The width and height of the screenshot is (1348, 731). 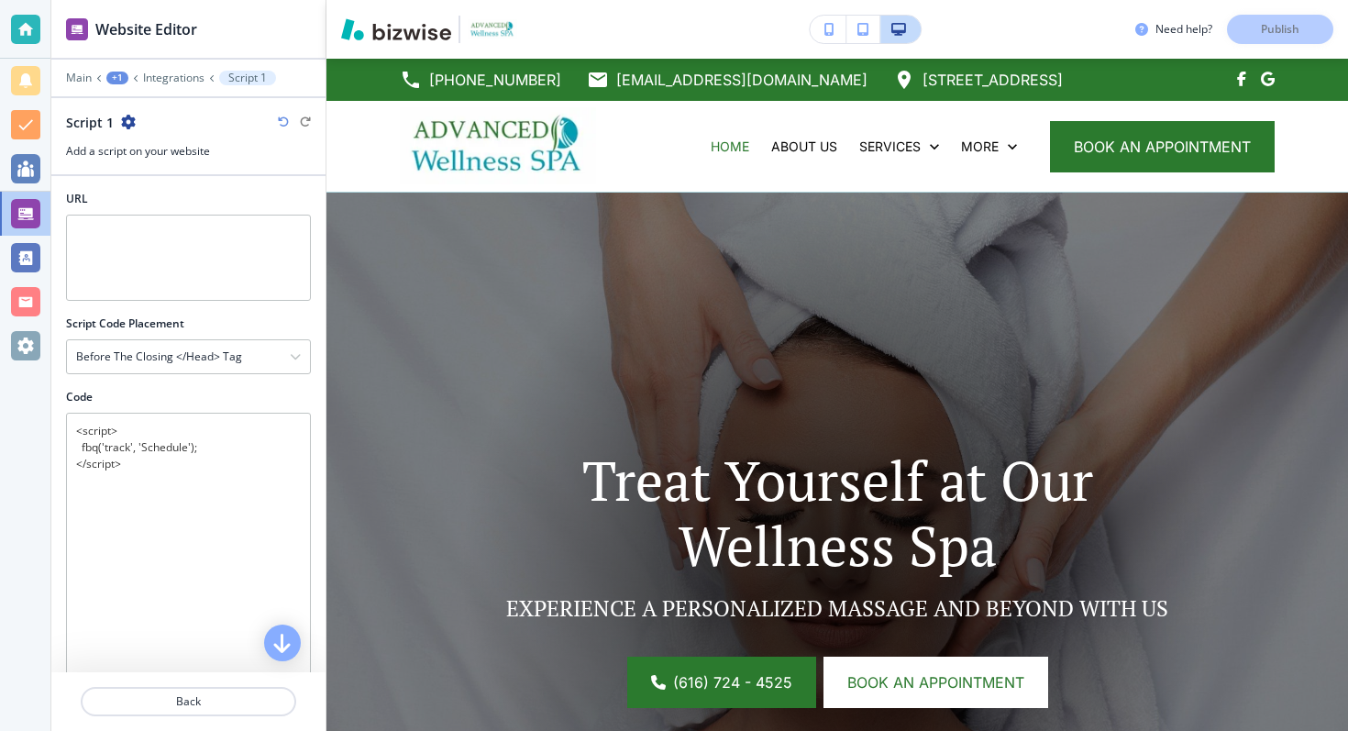 I want to click on p: ABOUT US, so click(x=804, y=147).